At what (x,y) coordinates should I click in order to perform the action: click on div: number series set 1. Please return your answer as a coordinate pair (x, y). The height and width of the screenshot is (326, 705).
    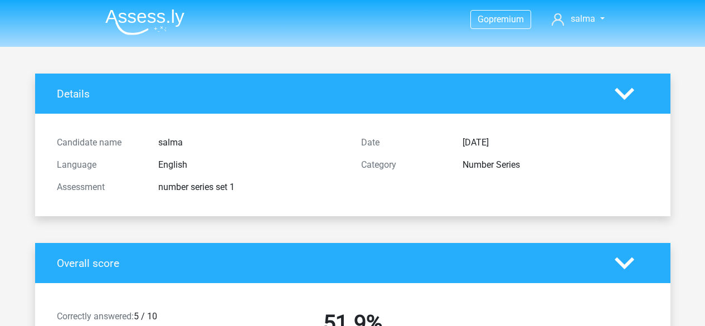
    Looking at the image, I should click on (251, 187).